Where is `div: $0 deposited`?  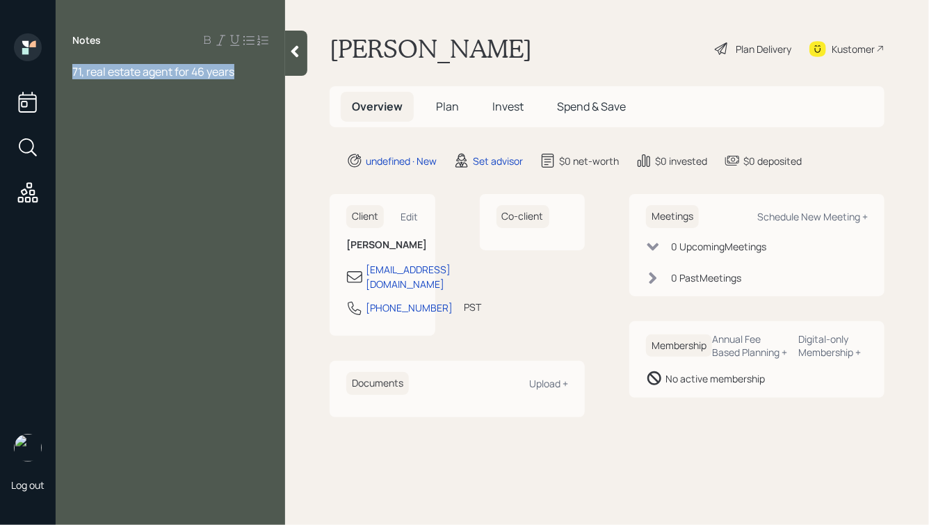 div: $0 deposited is located at coordinates (773, 161).